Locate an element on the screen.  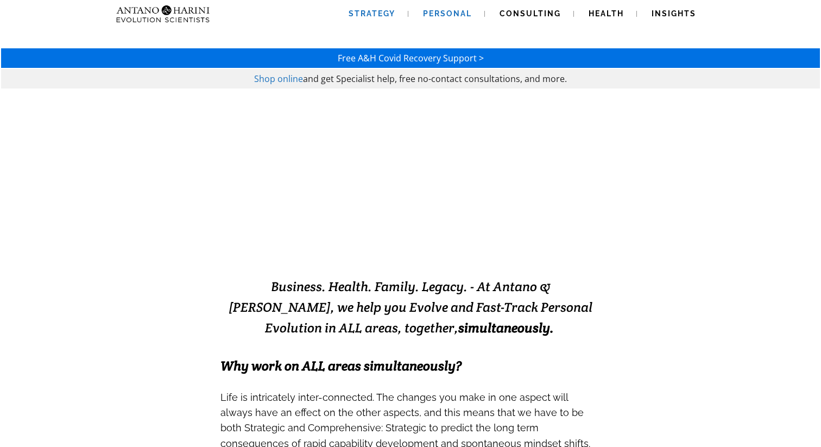
span: Consulting is located at coordinates (530, 14).